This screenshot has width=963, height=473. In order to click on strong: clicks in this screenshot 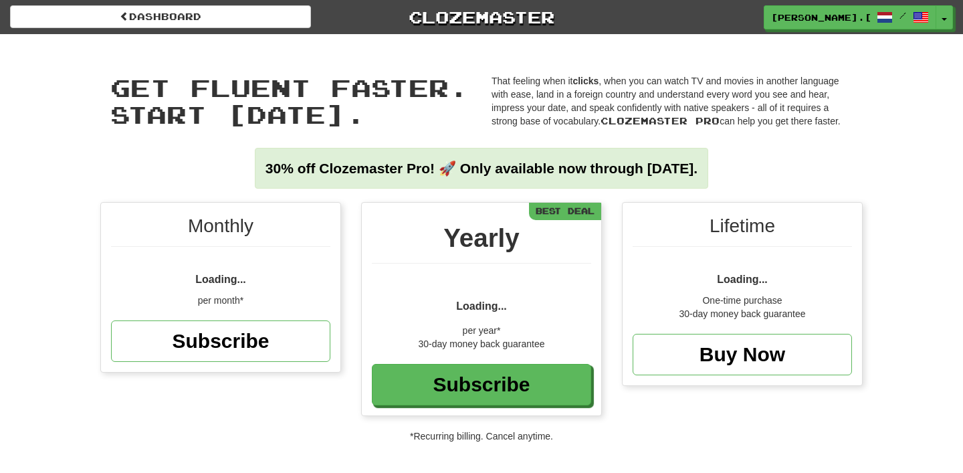, I will do `click(585, 81)`.